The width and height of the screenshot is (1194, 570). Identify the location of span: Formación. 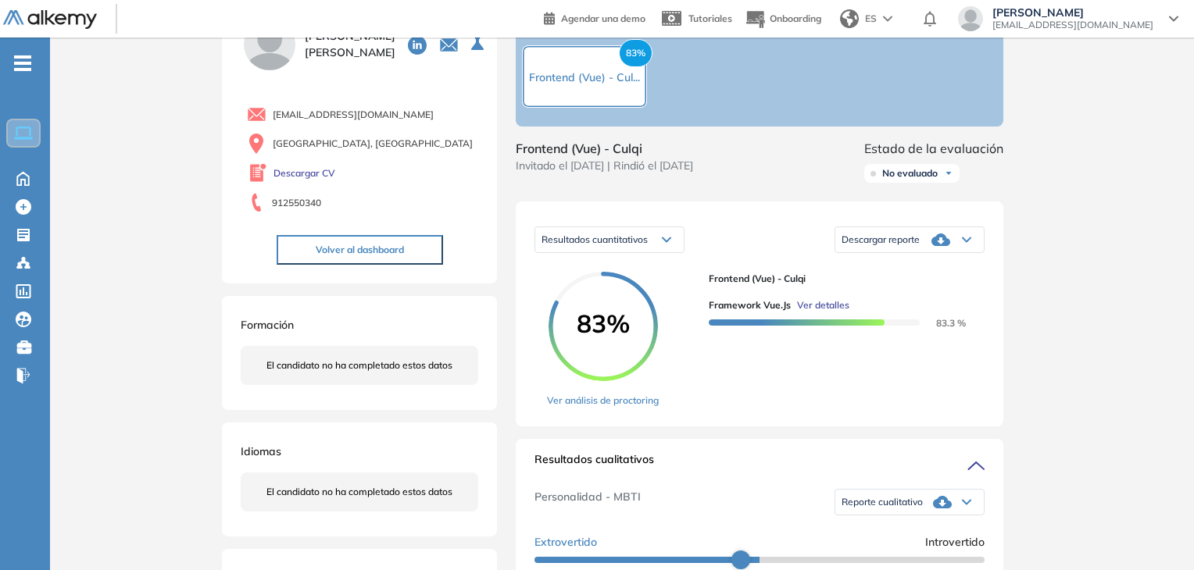
(267, 325).